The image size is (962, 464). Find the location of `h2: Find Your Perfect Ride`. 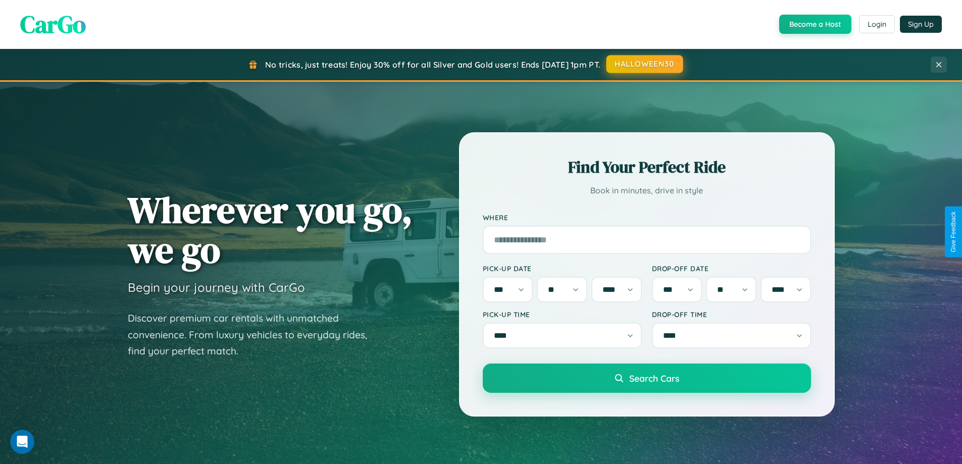

h2: Find Your Perfect Ride is located at coordinates (647, 167).